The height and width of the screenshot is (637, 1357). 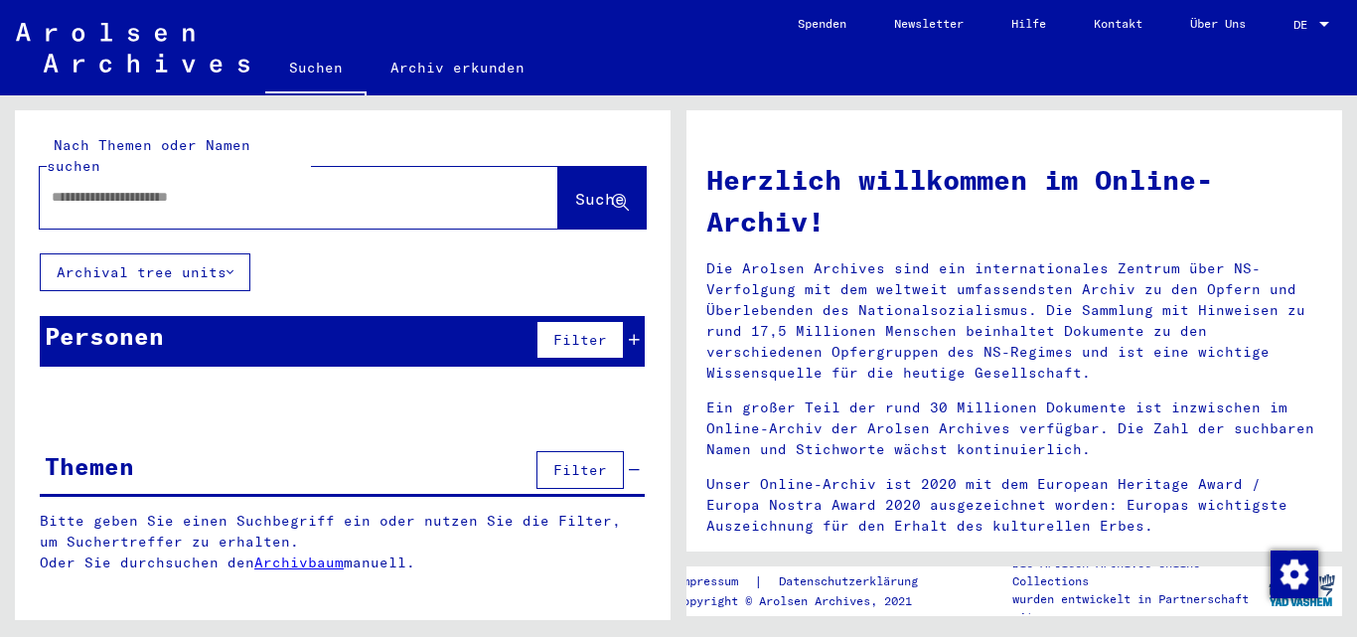 I want to click on div: Themen, so click(x=89, y=466).